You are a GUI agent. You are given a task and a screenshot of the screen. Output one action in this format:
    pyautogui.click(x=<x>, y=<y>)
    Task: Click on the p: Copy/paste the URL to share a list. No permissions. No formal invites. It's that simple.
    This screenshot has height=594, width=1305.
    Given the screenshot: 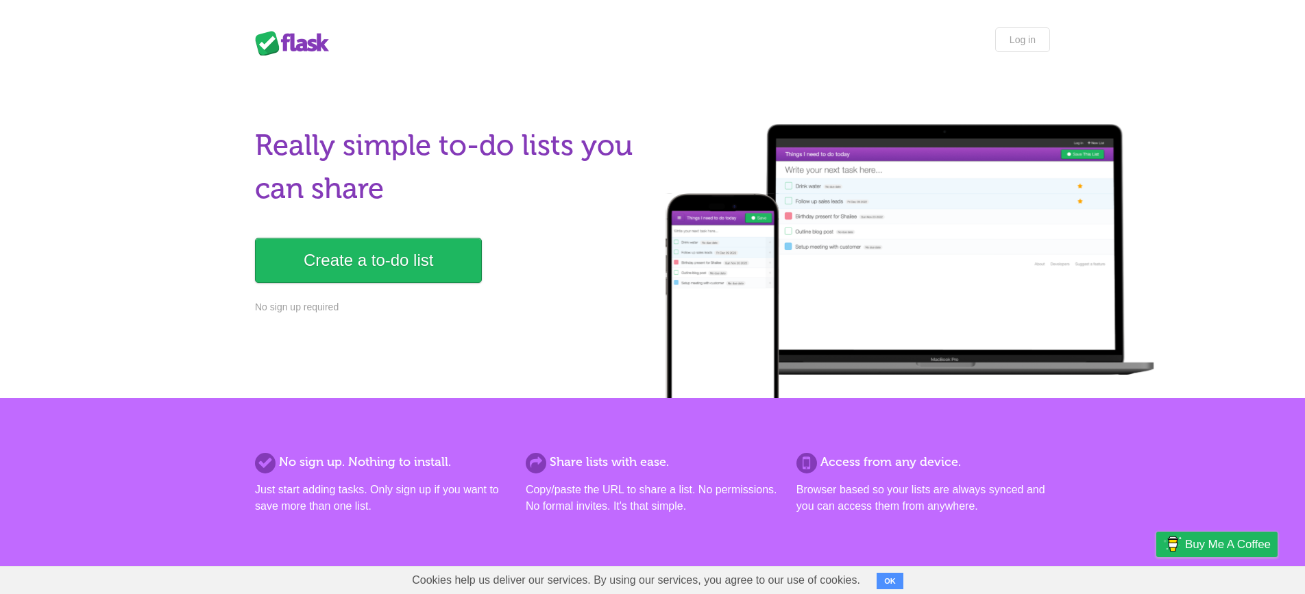 What is the action you would take?
    pyautogui.click(x=652, y=498)
    